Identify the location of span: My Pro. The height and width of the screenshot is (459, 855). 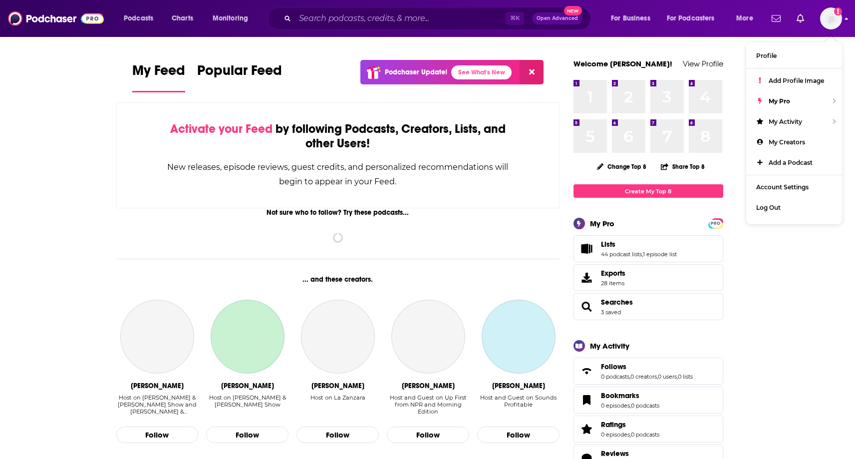
(779, 101).